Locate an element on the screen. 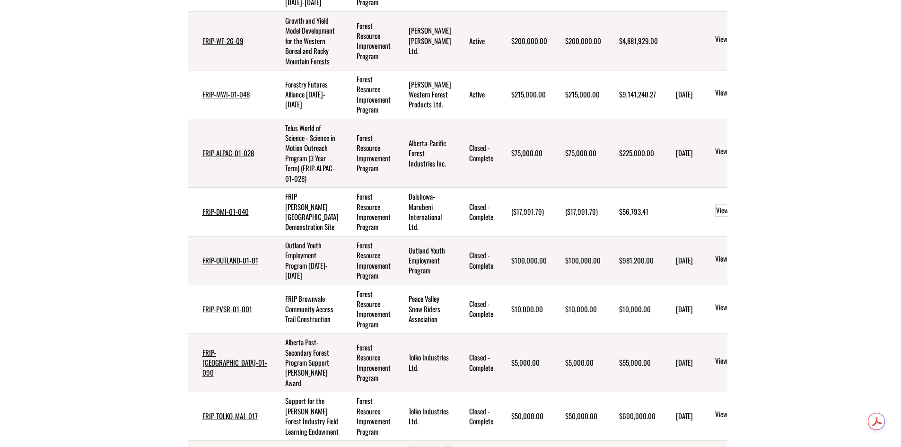  td: Growth and Yield Model Development for the Western Boreal and Rocky Mountain Forests is located at coordinates (306, 41).